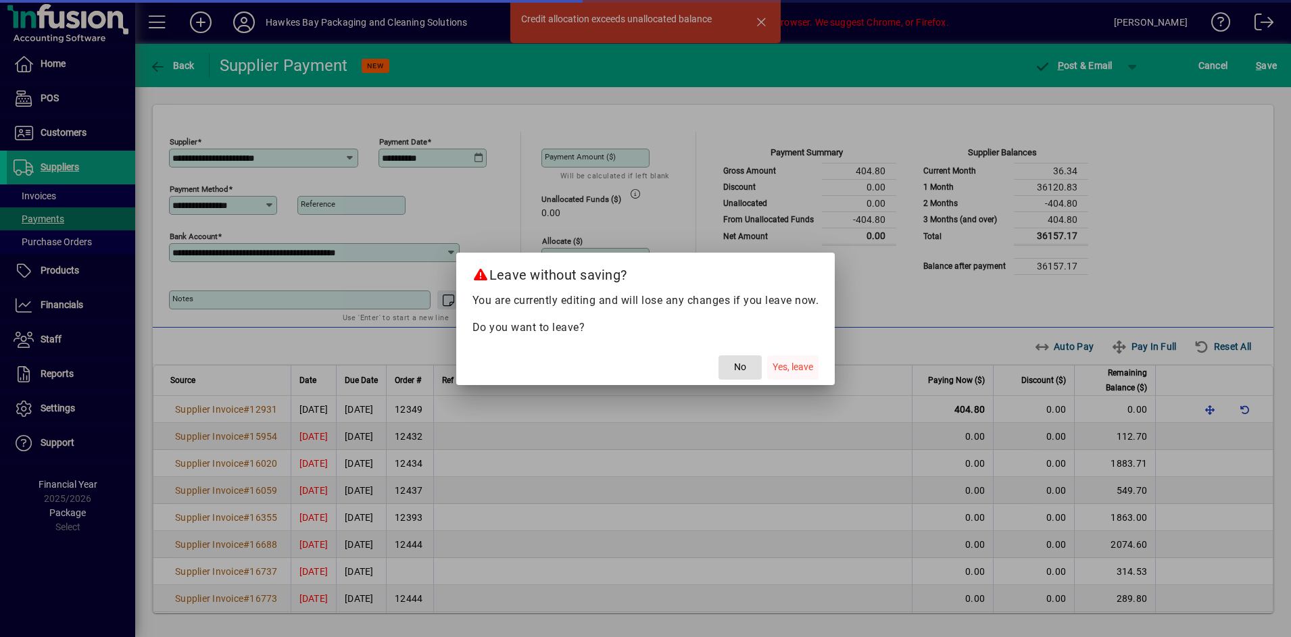 Image resolution: width=1291 pixels, height=637 pixels. What do you see at coordinates (793, 367) in the screenshot?
I see `span: Yes, leave` at bounding box center [793, 367].